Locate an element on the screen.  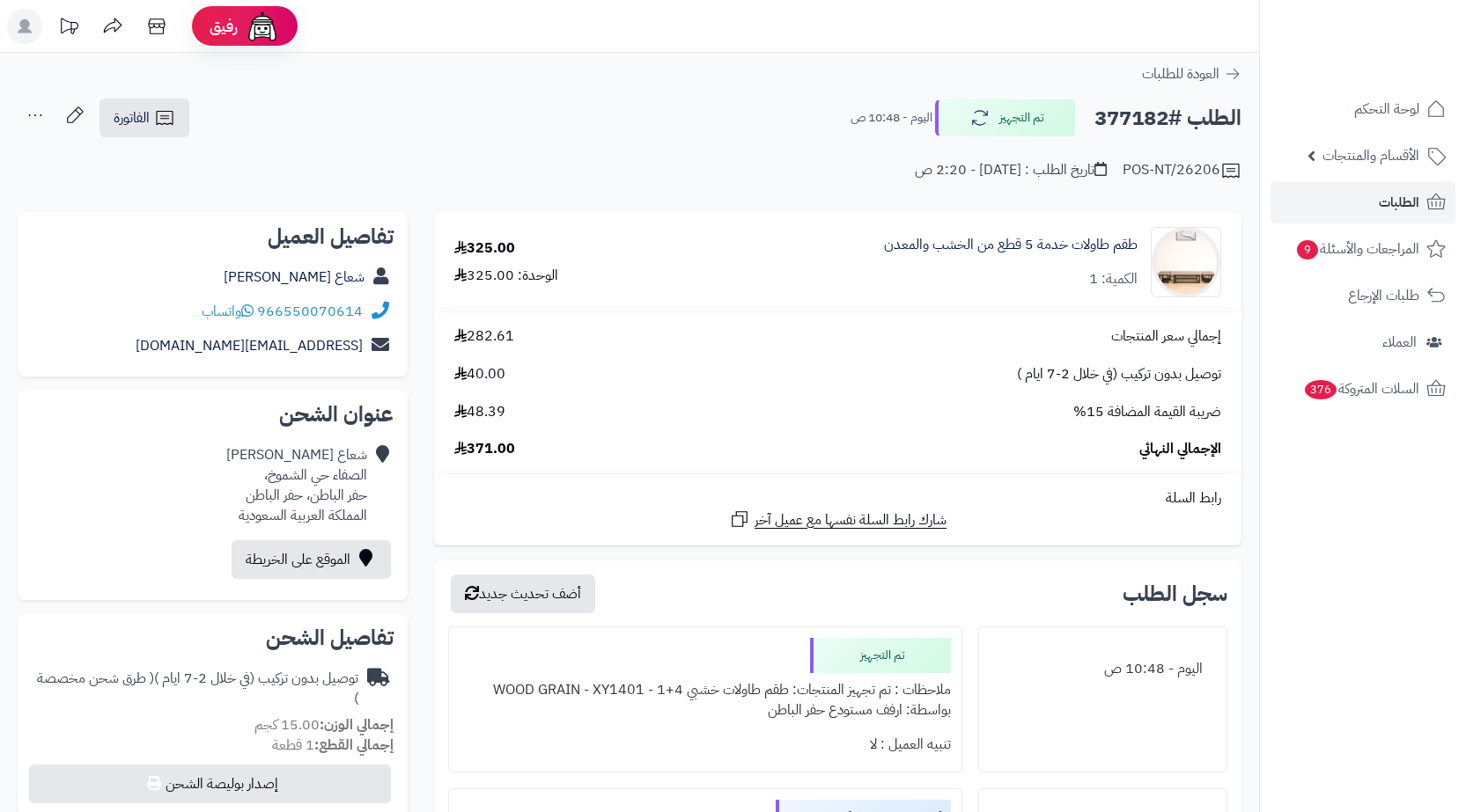
span: الطلبات is located at coordinates (1398, 202).